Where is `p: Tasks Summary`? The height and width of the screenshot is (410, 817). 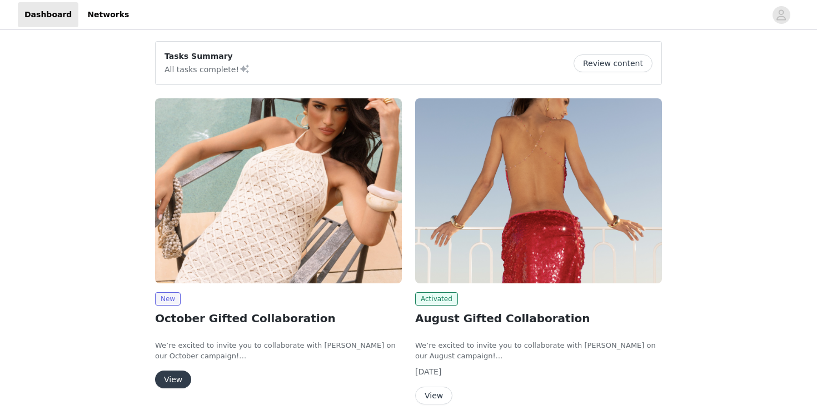 p: Tasks Summary is located at coordinates (207, 56).